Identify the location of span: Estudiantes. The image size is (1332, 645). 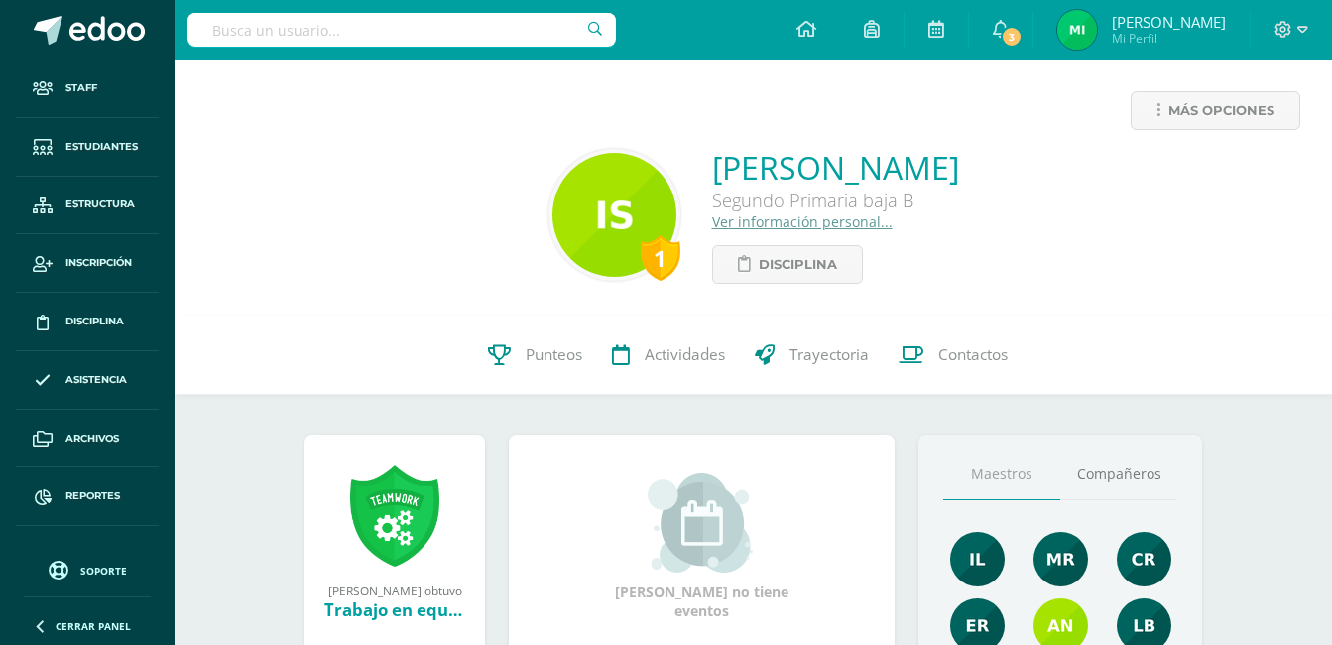
(101, 147).